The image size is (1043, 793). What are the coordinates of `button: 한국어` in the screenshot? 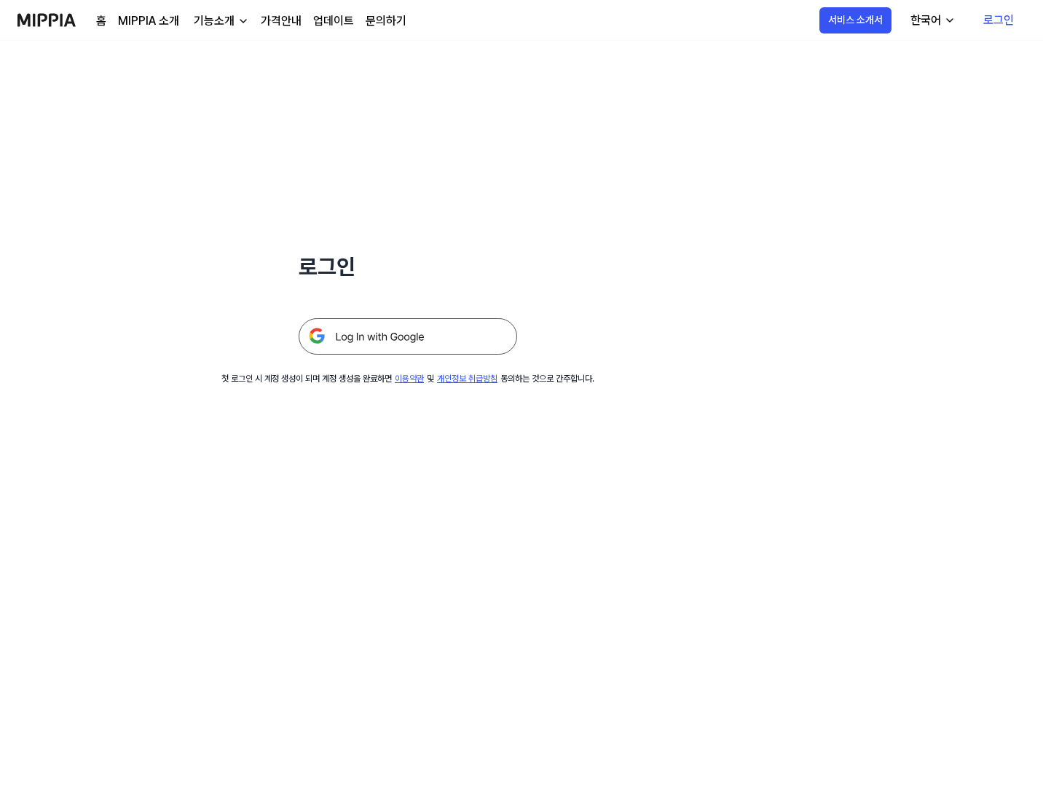 It's located at (931, 20).